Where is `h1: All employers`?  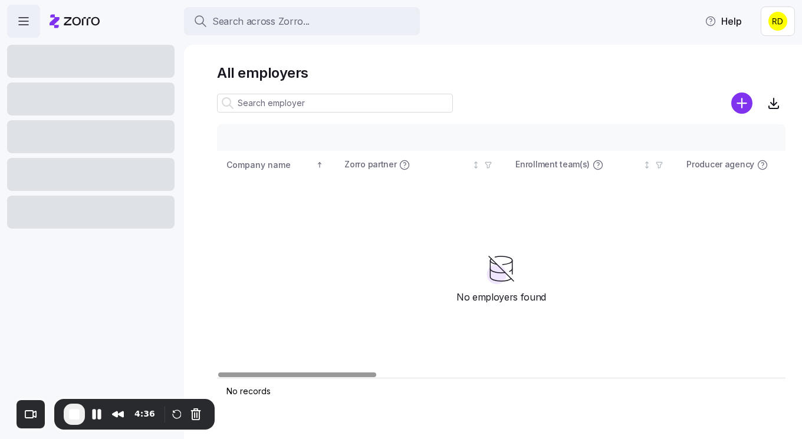
h1: All employers is located at coordinates (501, 73).